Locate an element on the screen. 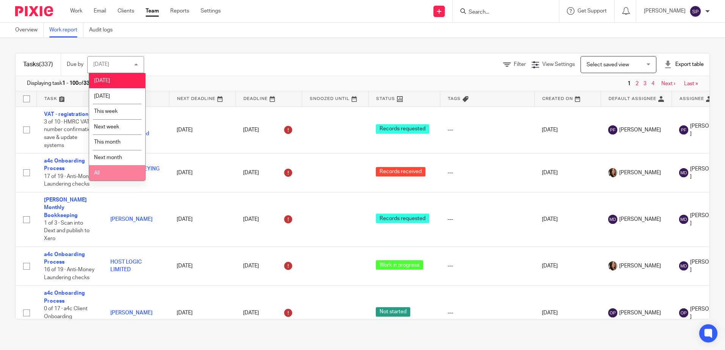  span: 3 of 10 · HMRC VAT number confirmation save & update systems is located at coordinates (69, 134).